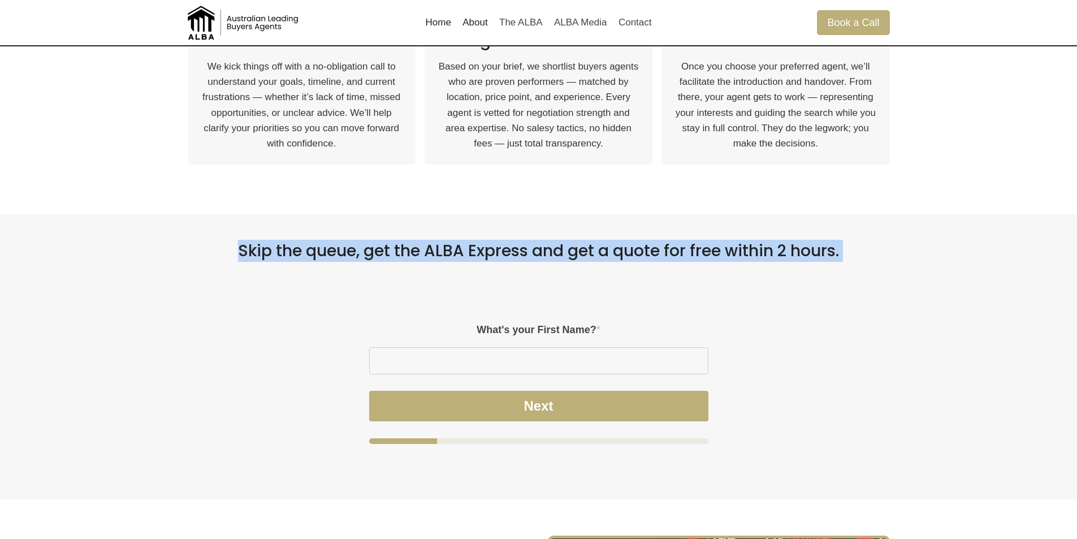 Image resolution: width=1077 pixels, height=539 pixels. What do you see at coordinates (539, 251) in the screenshot?
I see `h2: Skip the queue, get the ALBA Express and get a quote for free within 2 hours.` at bounding box center [539, 251].